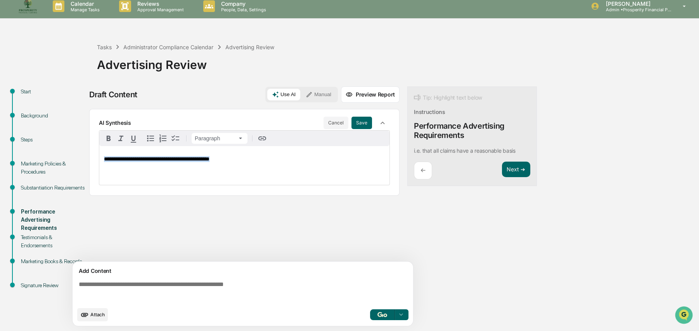 The height and width of the screenshot is (331, 699). What do you see at coordinates (159, 3) in the screenshot?
I see `p: Reviews` at bounding box center [159, 3].